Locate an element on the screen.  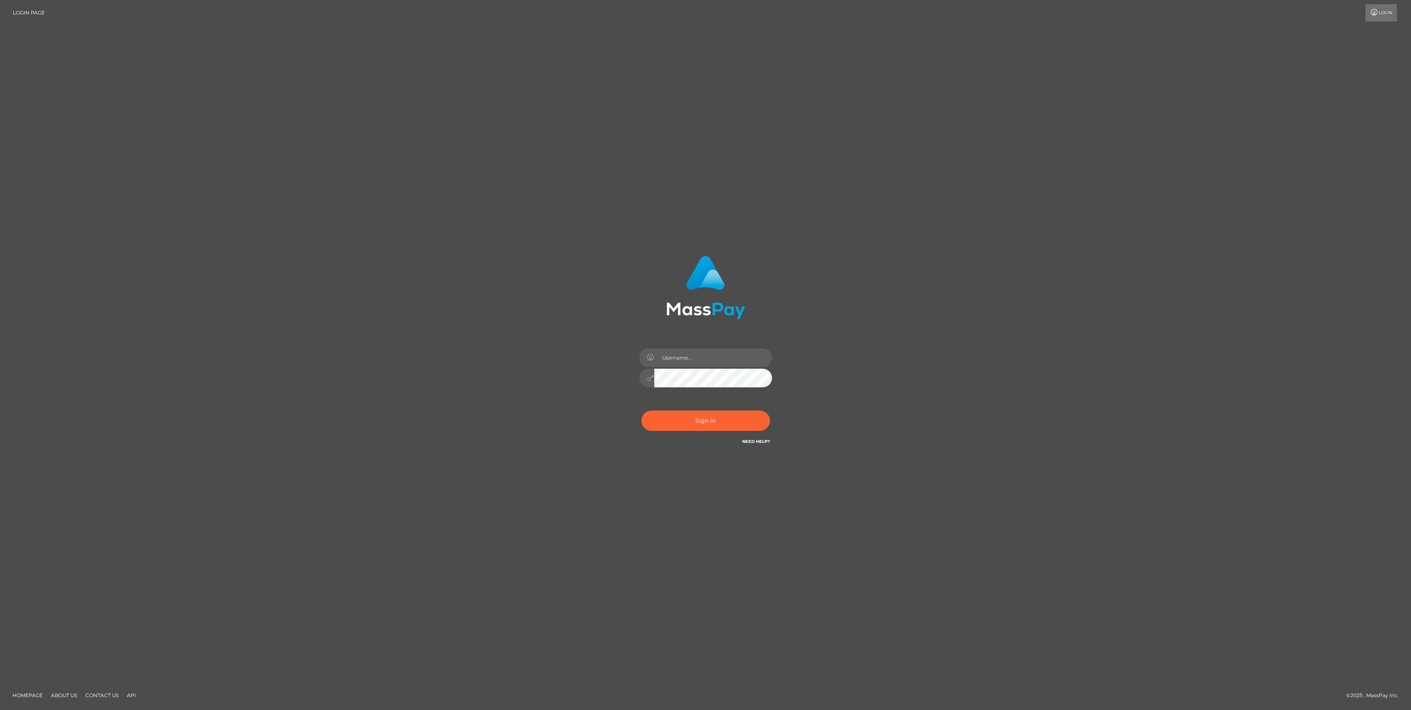
a: Homepage is located at coordinates (27, 695).